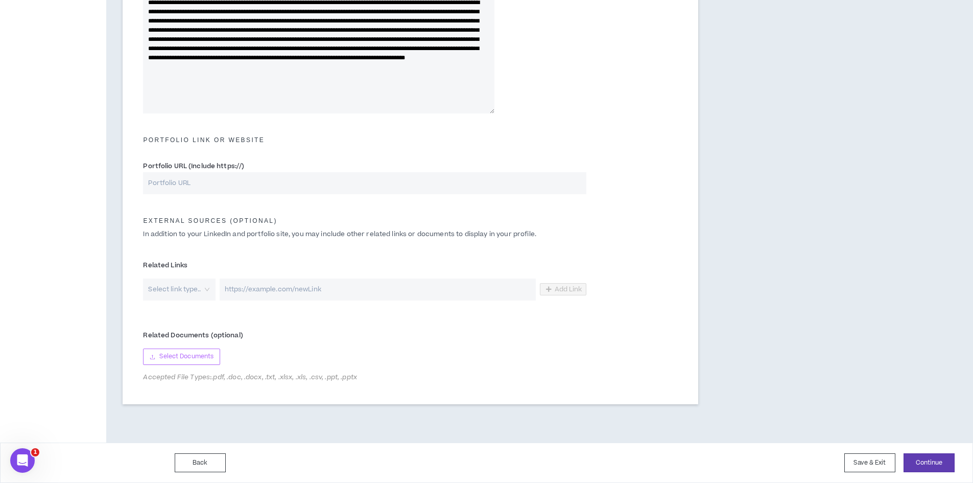 This screenshot has height=483, width=973. What do you see at coordinates (563, 289) in the screenshot?
I see `button: Add Link` at bounding box center [563, 289].